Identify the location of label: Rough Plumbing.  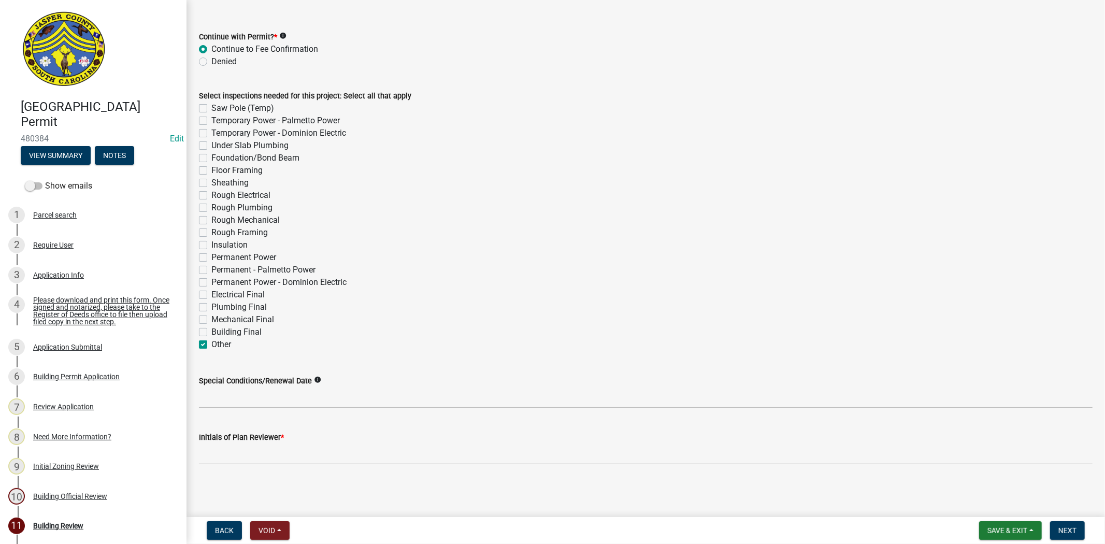
(242, 208).